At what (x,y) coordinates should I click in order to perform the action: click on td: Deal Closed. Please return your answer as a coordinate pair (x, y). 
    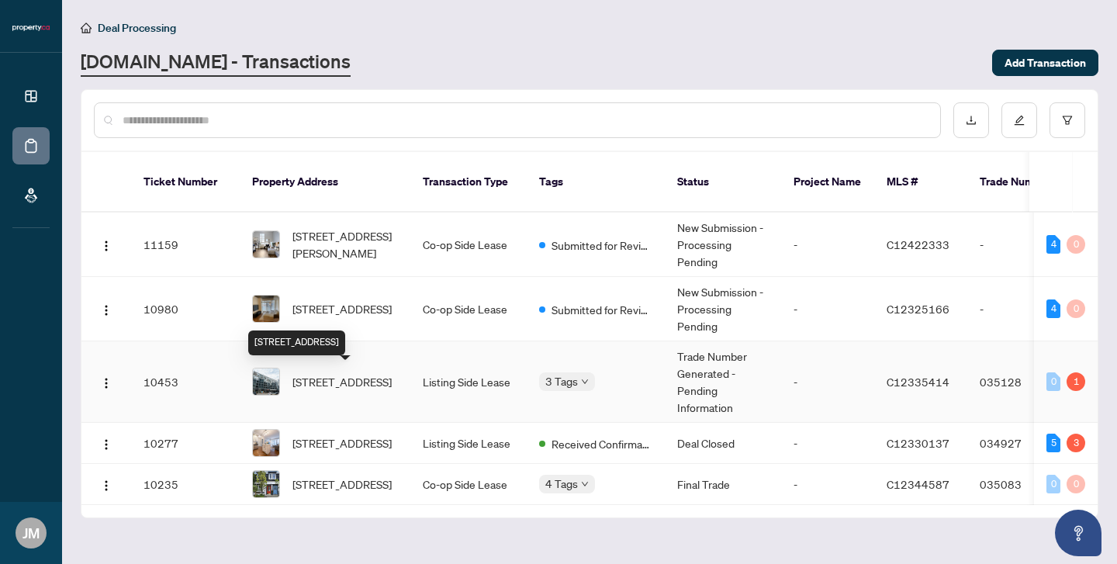
    Looking at the image, I should click on (723, 443).